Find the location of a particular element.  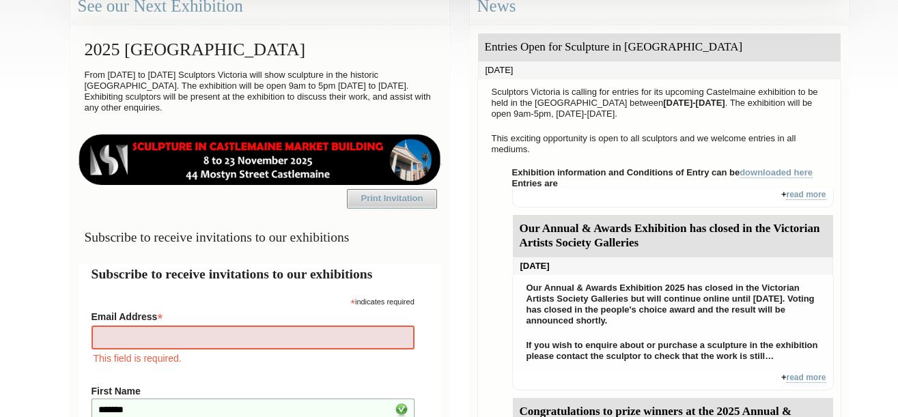

a: Print Invitation is located at coordinates (392, 199).